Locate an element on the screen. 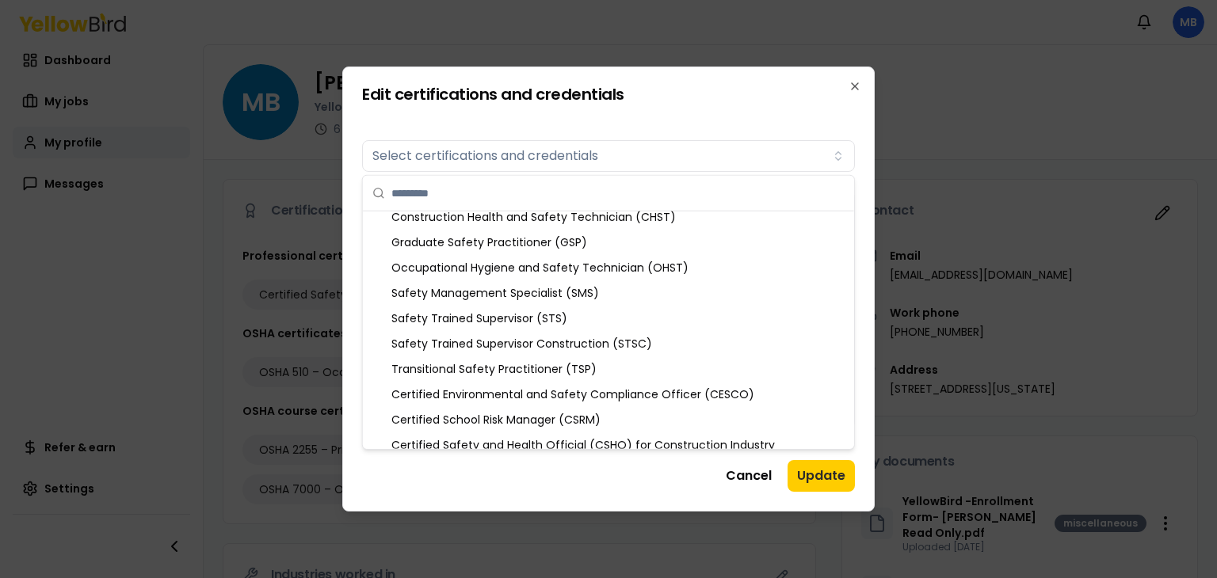  div: Safety Trained Supervisor Construction (STSC) is located at coordinates (608, 344).